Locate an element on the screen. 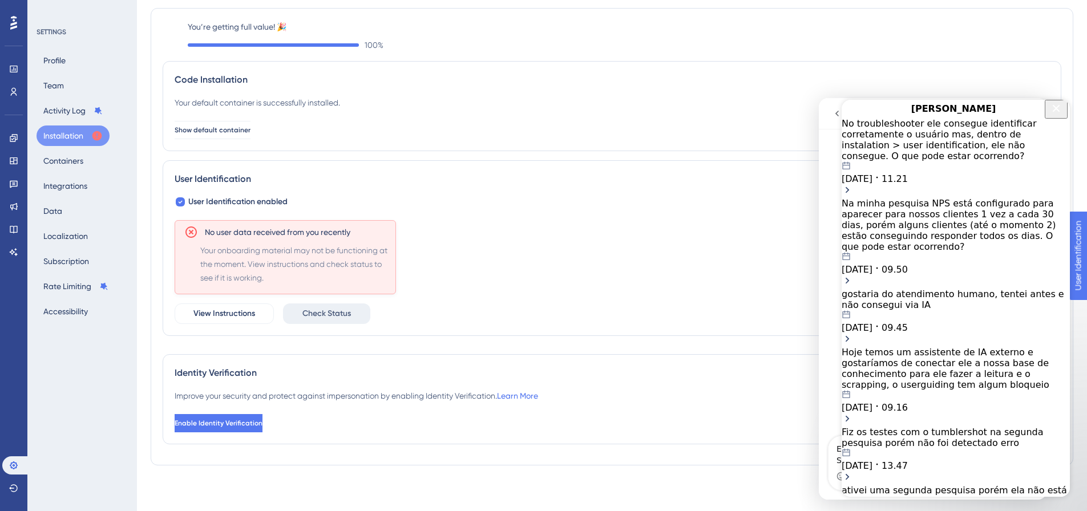 Image resolution: width=1087 pixels, height=511 pixels. button: Início is located at coordinates (189, 15).